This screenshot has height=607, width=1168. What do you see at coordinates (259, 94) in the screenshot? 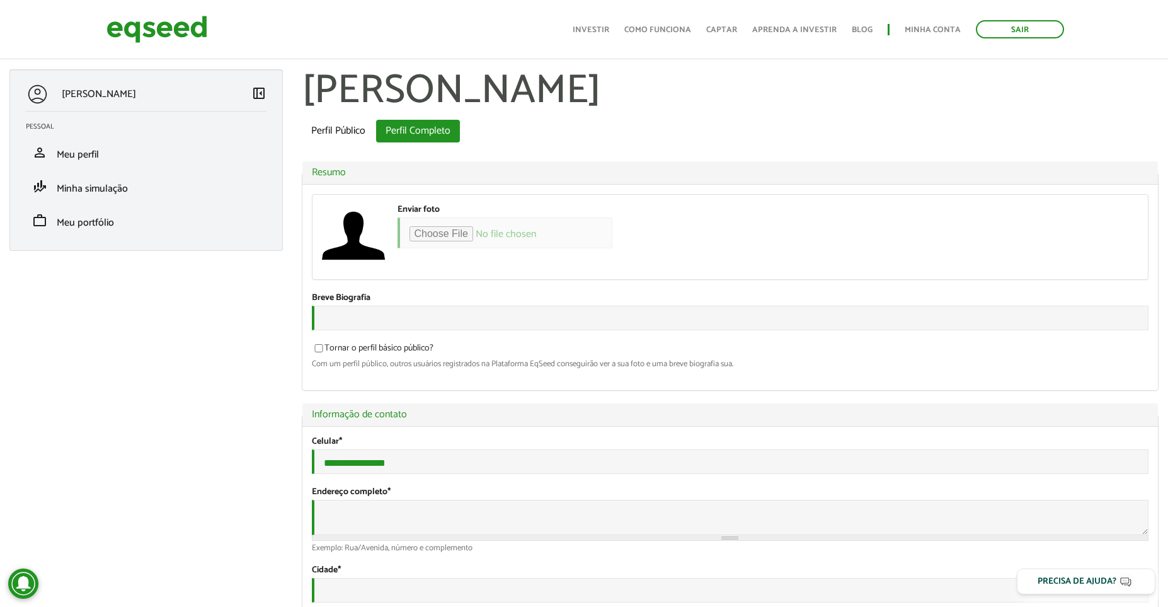
I see `a: Colapsar menu` at bounding box center [259, 94].